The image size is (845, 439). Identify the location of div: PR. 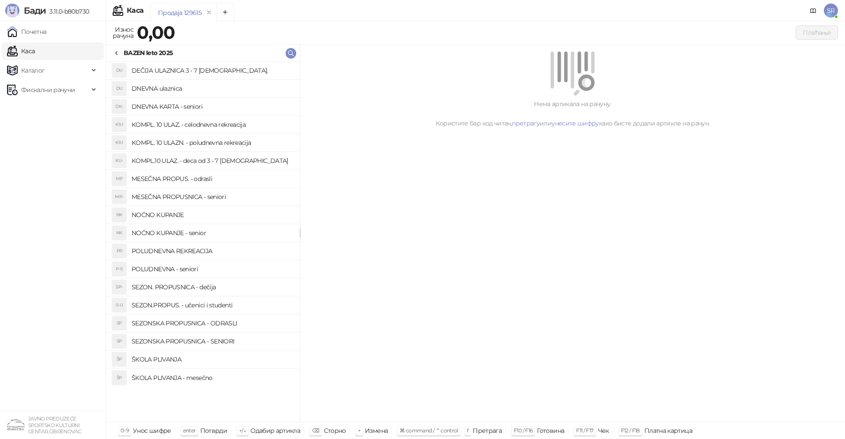
(119, 251).